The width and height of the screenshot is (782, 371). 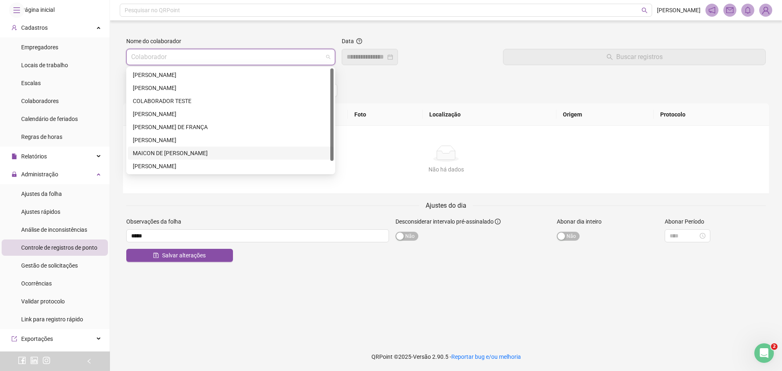 I want to click on span: Link para registro rápido, so click(x=52, y=319).